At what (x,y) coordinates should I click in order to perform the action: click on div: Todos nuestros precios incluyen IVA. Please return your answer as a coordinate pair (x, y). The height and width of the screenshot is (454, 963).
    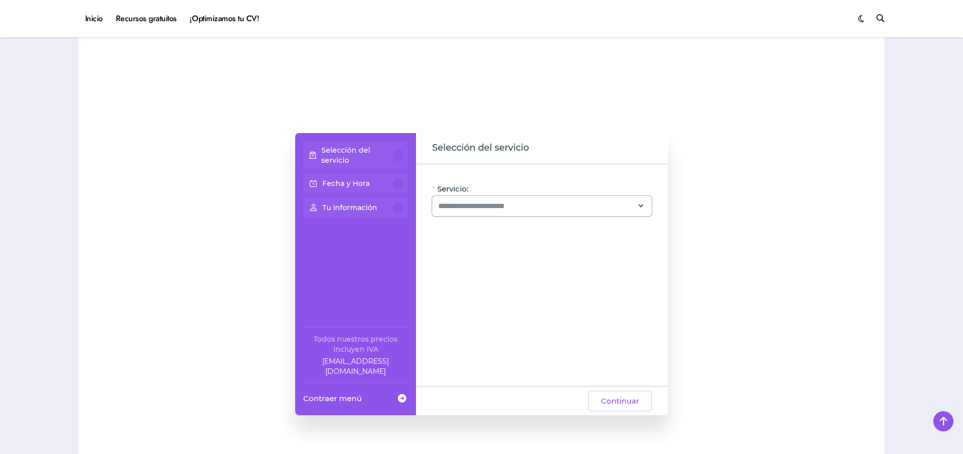
    Looking at the image, I should click on (356, 344).